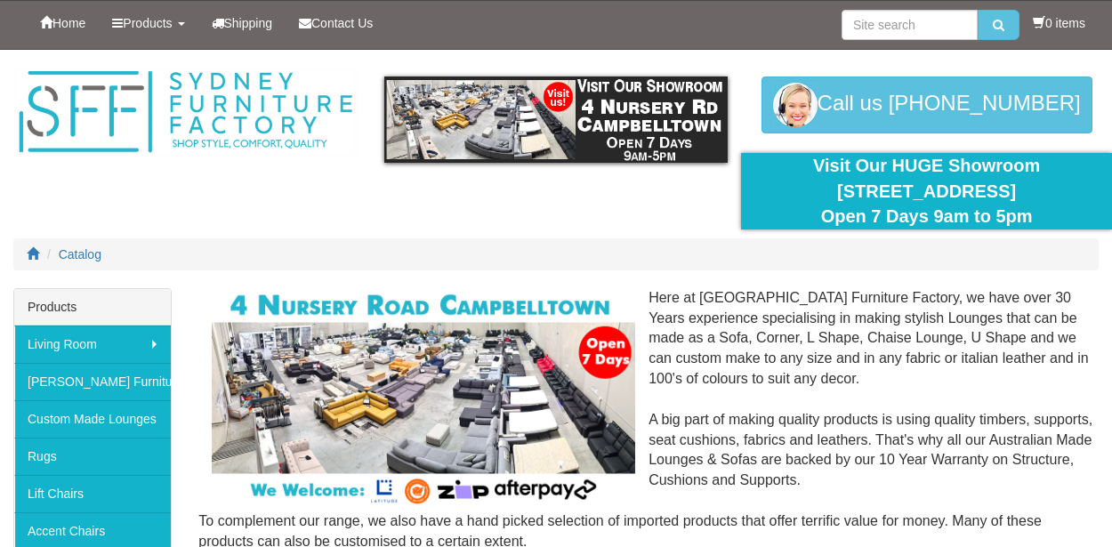  Describe the element at coordinates (93, 344) in the screenshot. I see `a: Living Room` at that location.